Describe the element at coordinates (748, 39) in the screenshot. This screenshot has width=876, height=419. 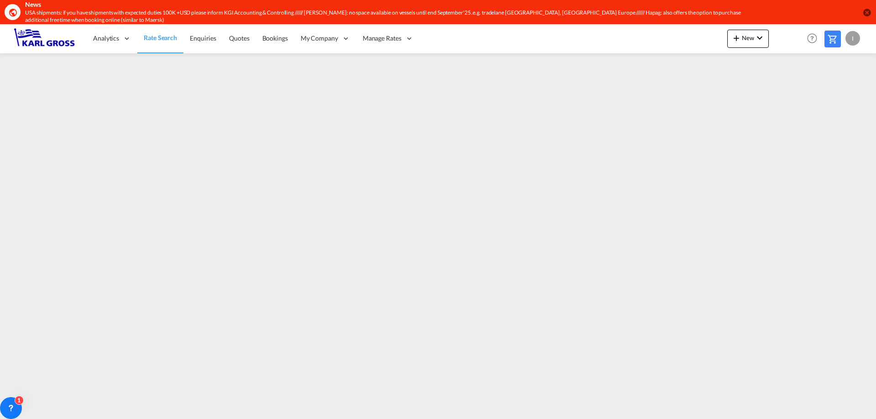
I see `button: icon-plus 400-fgNewicon-chevron-down` at that location.